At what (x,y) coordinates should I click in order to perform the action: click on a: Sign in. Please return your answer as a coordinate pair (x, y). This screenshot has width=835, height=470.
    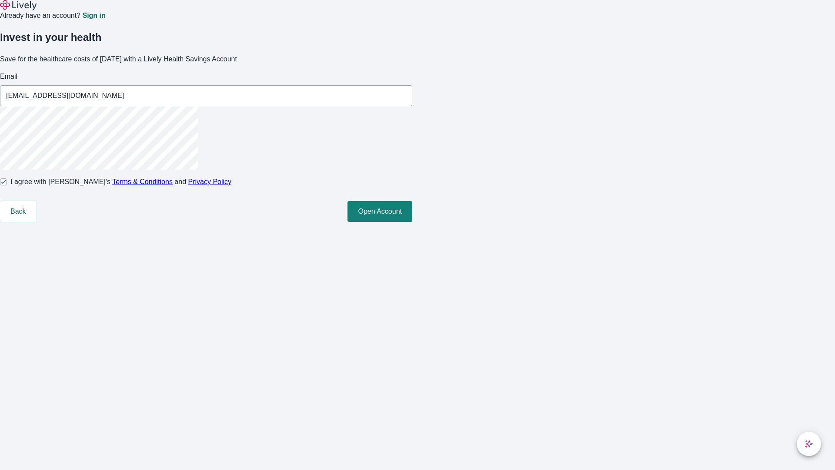
    Looking at the image, I should click on (93, 16).